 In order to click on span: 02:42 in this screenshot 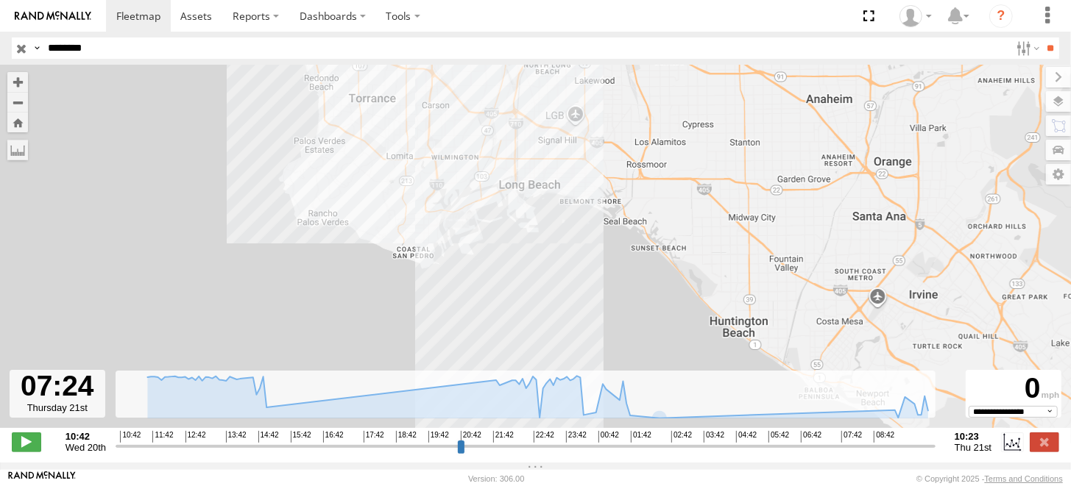, I will do `click(682, 437)`.